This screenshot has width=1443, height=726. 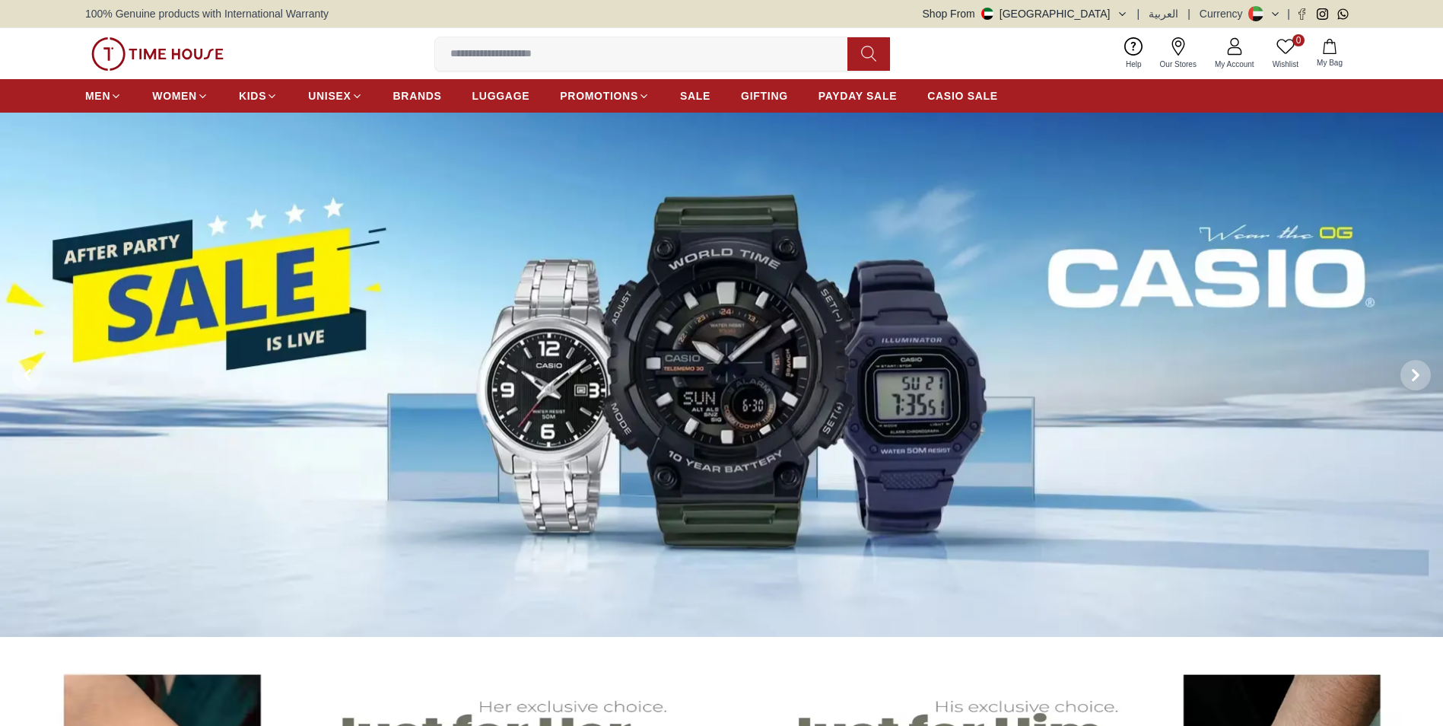 What do you see at coordinates (207, 14) in the screenshot?
I see `span: 100% Genuine products with International Warranty` at bounding box center [207, 14].